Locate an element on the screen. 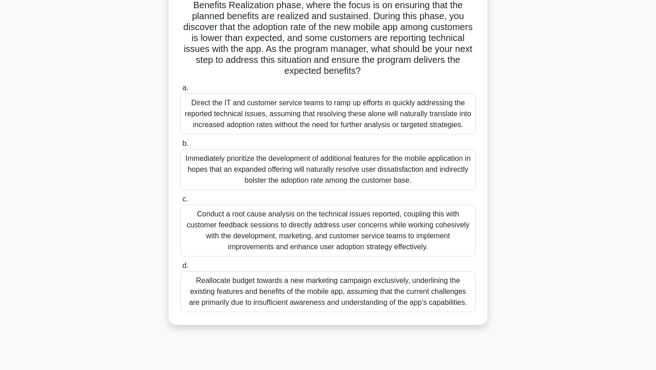 The height and width of the screenshot is (370, 656). span: c. is located at coordinates (185, 198).